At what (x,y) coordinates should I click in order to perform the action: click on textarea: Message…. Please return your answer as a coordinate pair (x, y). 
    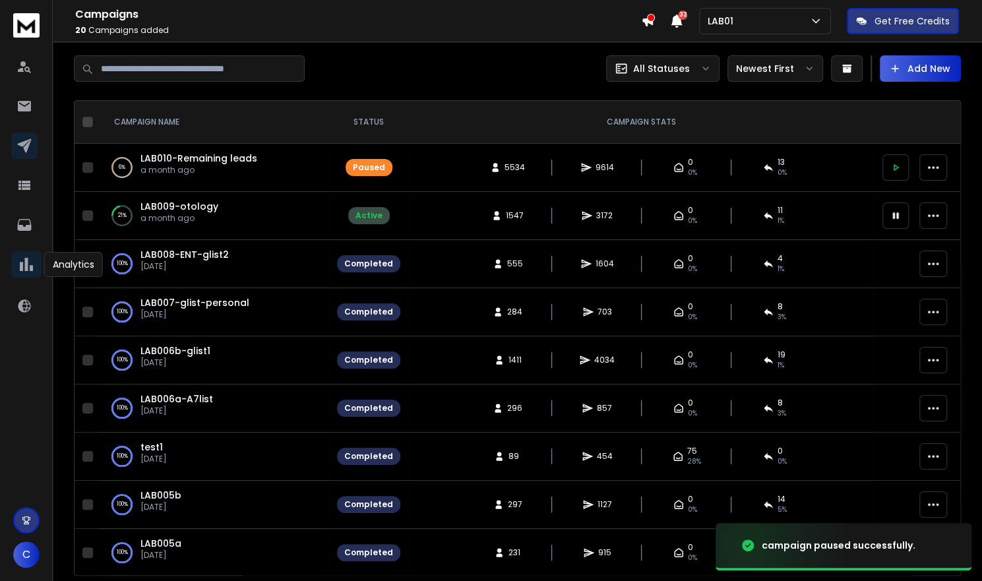
    Looking at the image, I should click on (132, 416).